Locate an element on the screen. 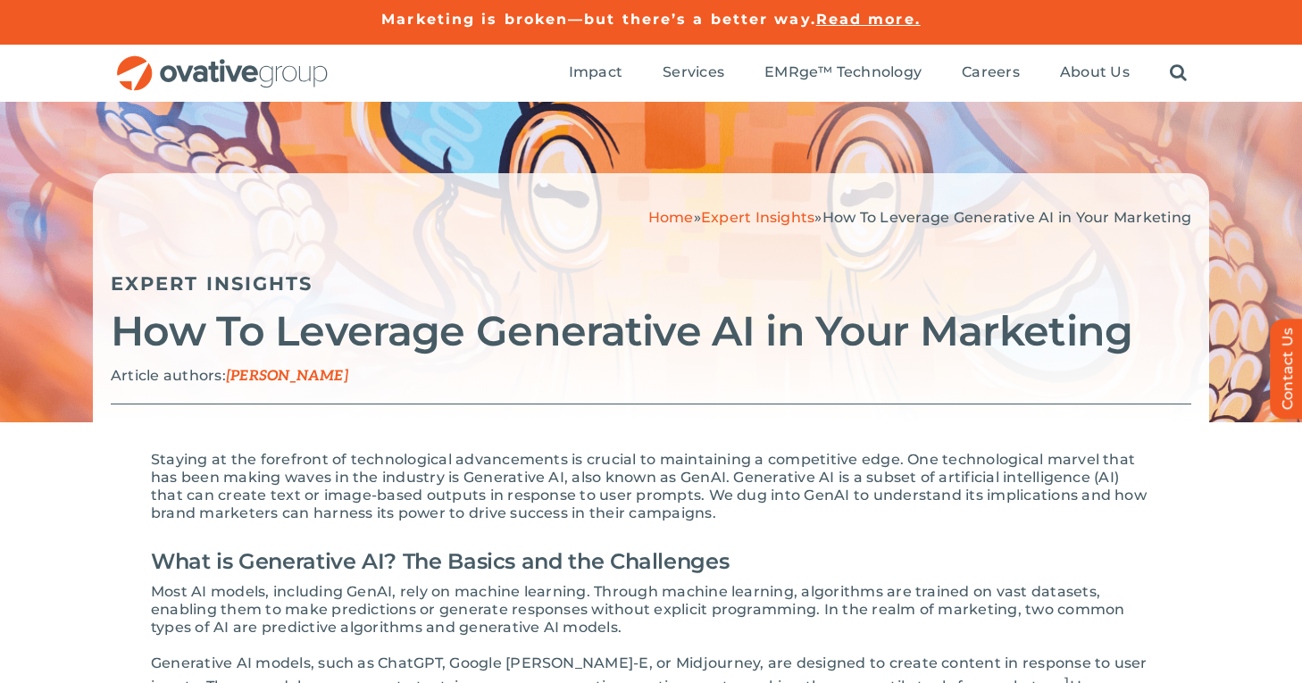 The width and height of the screenshot is (1302, 683). a: Careers is located at coordinates (991, 73).